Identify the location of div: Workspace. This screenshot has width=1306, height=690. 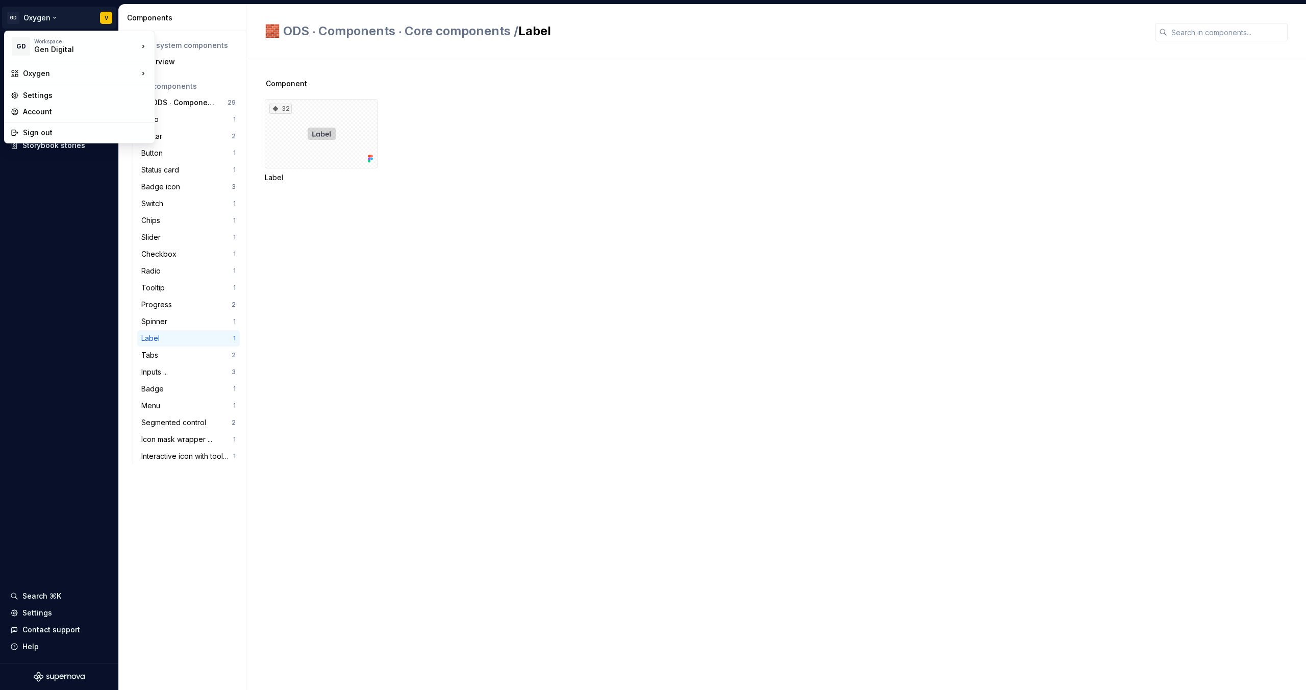
(86, 41).